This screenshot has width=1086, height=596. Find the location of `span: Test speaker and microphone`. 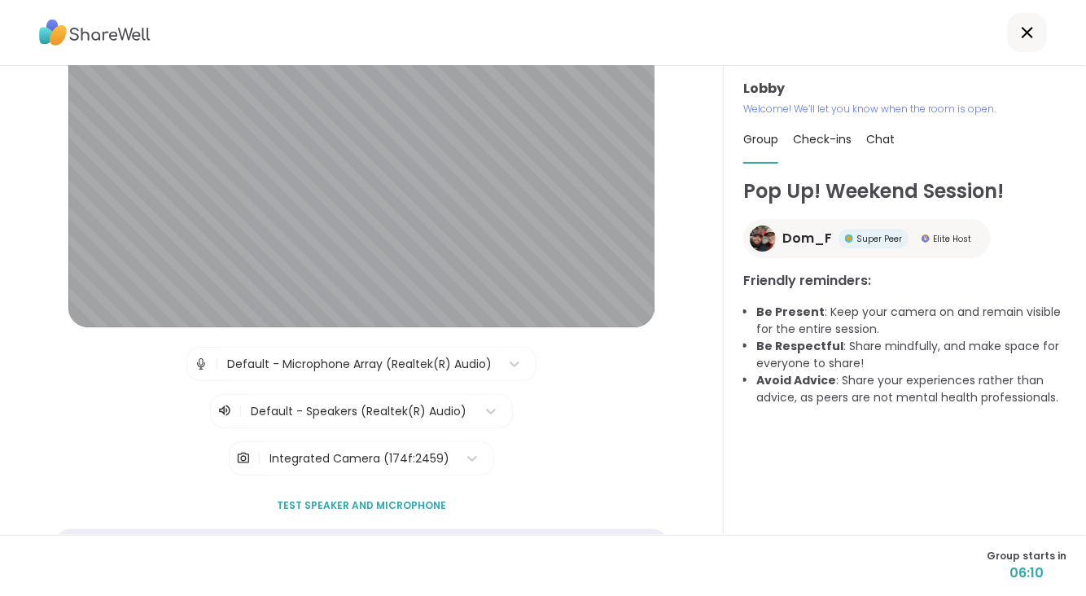

span: Test speaker and microphone is located at coordinates (361, 505).